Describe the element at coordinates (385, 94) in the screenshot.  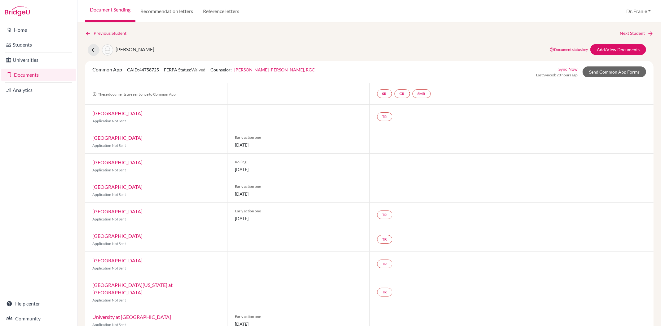
I see `a: SR` at that location.